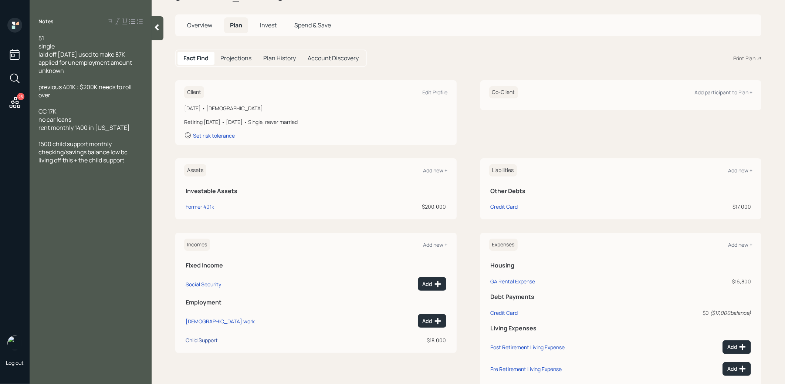  What do you see at coordinates (201, 340) in the screenshot?
I see `div: Child Support` at bounding box center [201, 340].